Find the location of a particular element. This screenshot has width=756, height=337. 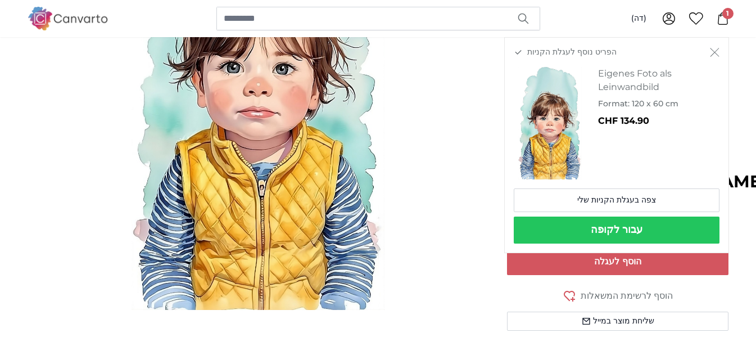

span: 120 x 60 cm is located at coordinates (655, 103).